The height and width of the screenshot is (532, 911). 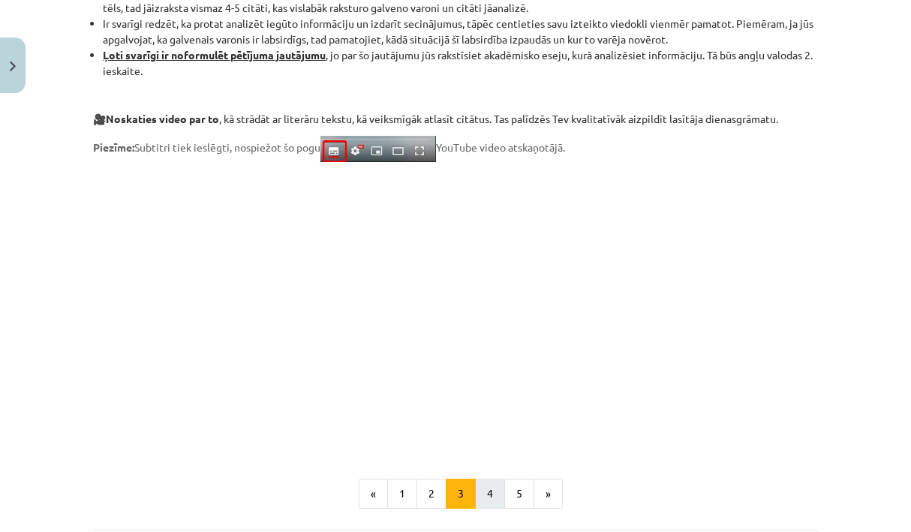 I want to click on span: Subtitri tiek ieslēgti, nospiežot šo pogu YouTube video atskaņotājā., so click(x=329, y=147).